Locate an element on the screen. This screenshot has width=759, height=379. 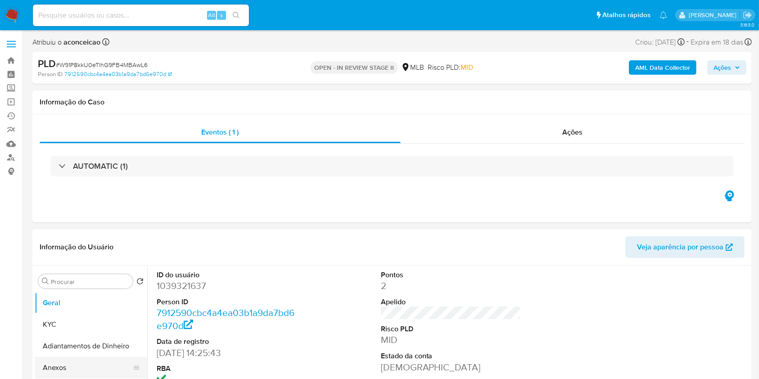
button: Retornar ao pedido padrão is located at coordinates (140, 283).